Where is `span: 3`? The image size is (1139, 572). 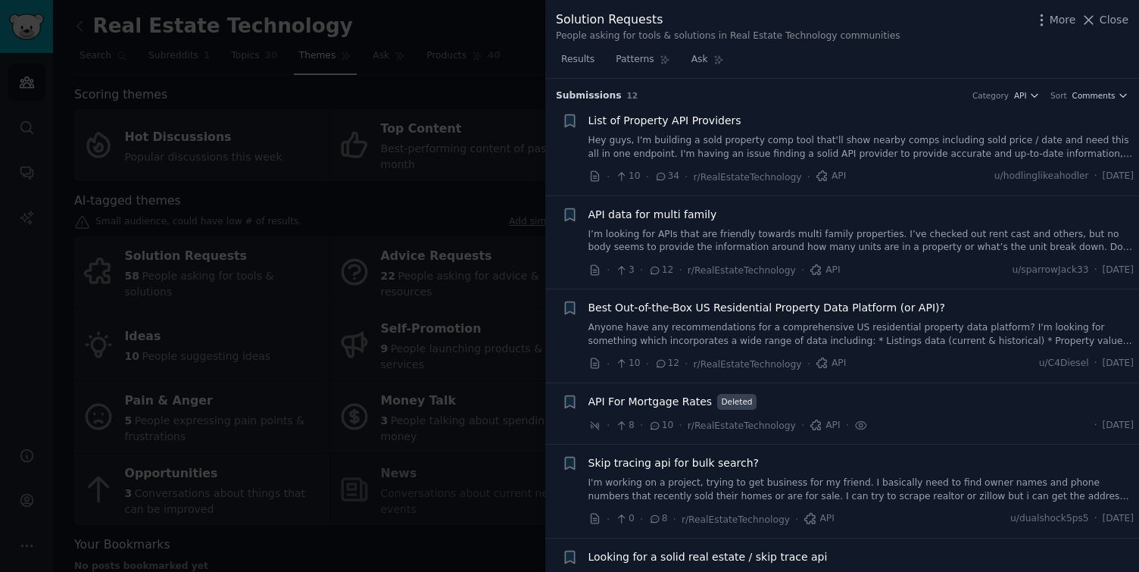 span: 3 is located at coordinates (624, 270).